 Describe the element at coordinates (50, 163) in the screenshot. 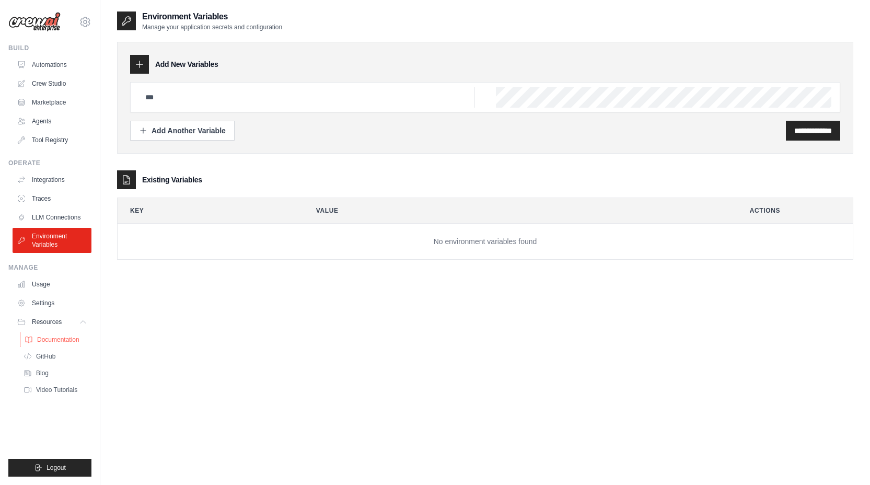

I see `div: Operate` at that location.